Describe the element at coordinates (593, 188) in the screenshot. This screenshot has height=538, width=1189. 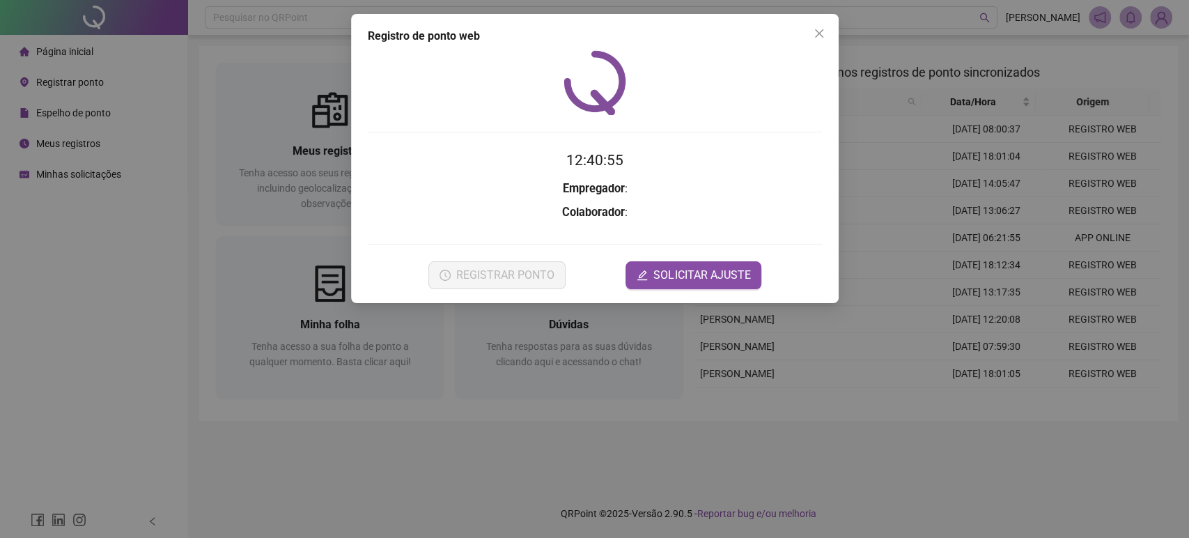
I see `strong: Empregador` at that location.